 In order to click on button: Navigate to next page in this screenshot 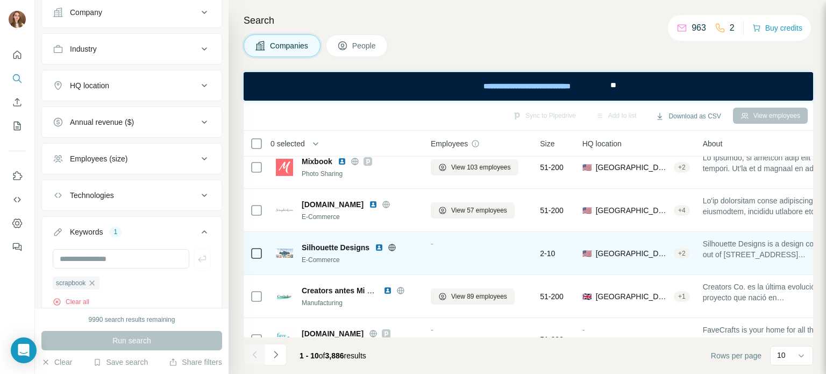, I will do `click(276, 354)`.